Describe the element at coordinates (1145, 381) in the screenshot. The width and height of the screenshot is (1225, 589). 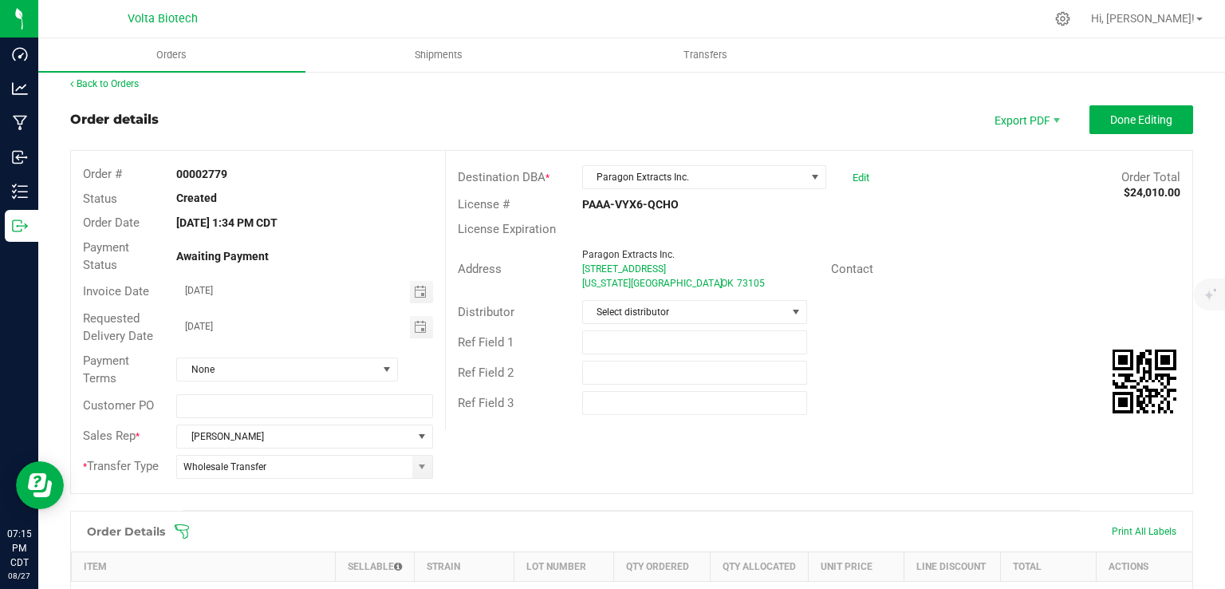
I see `qrcode: 00002779` at that location.